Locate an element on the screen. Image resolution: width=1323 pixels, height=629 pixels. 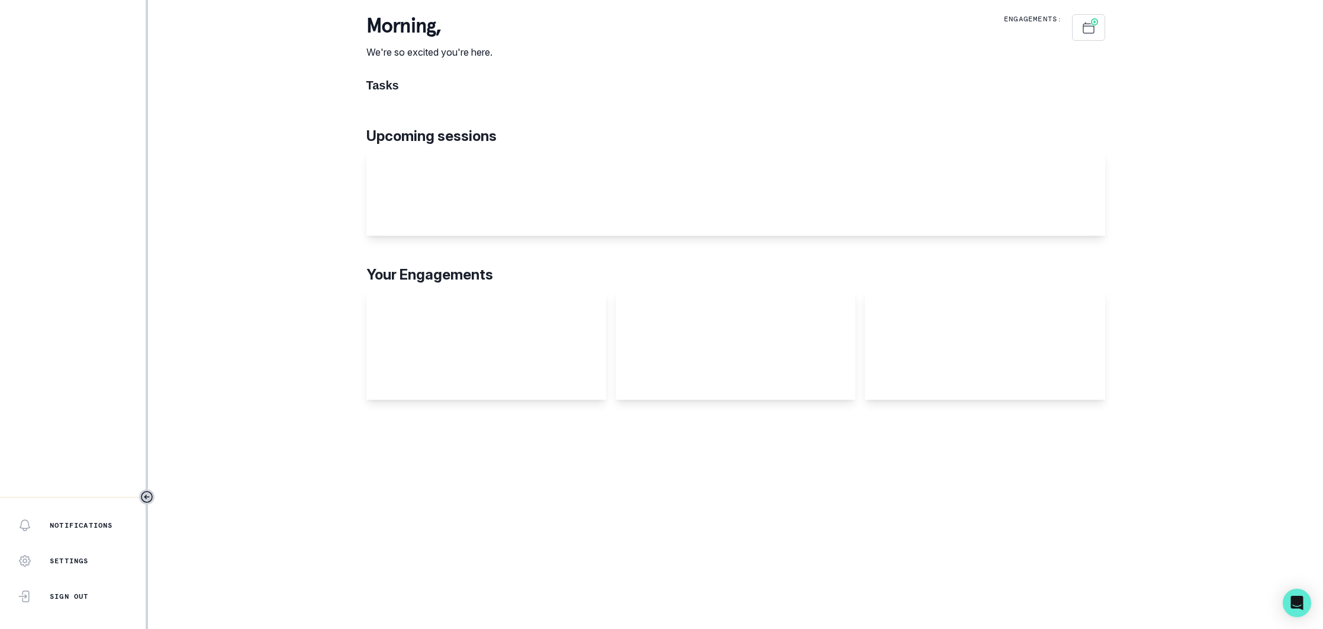
div: Open Intercom Messenger is located at coordinates (1297, 603).